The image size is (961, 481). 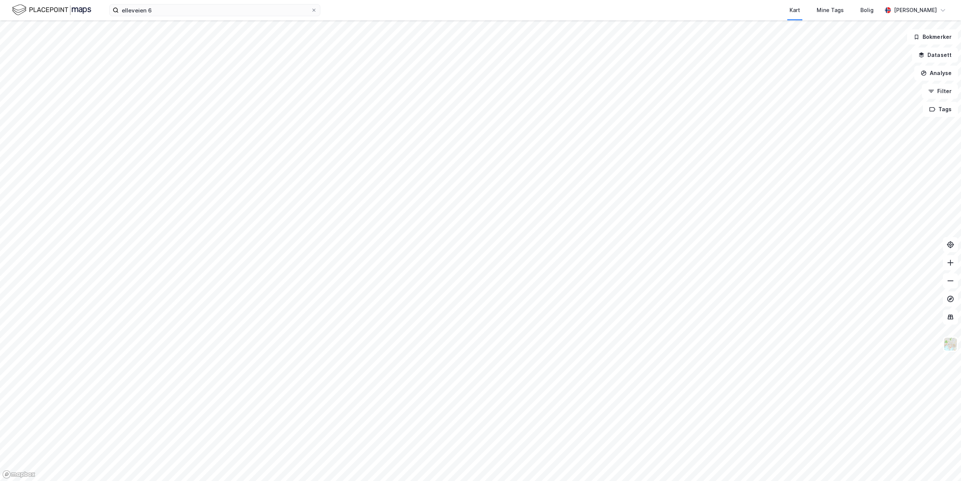 What do you see at coordinates (52, 10) in the screenshot?
I see `img: logo.f888ab2527a4732fd821a326f86c7f29.svg` at bounding box center [52, 10].